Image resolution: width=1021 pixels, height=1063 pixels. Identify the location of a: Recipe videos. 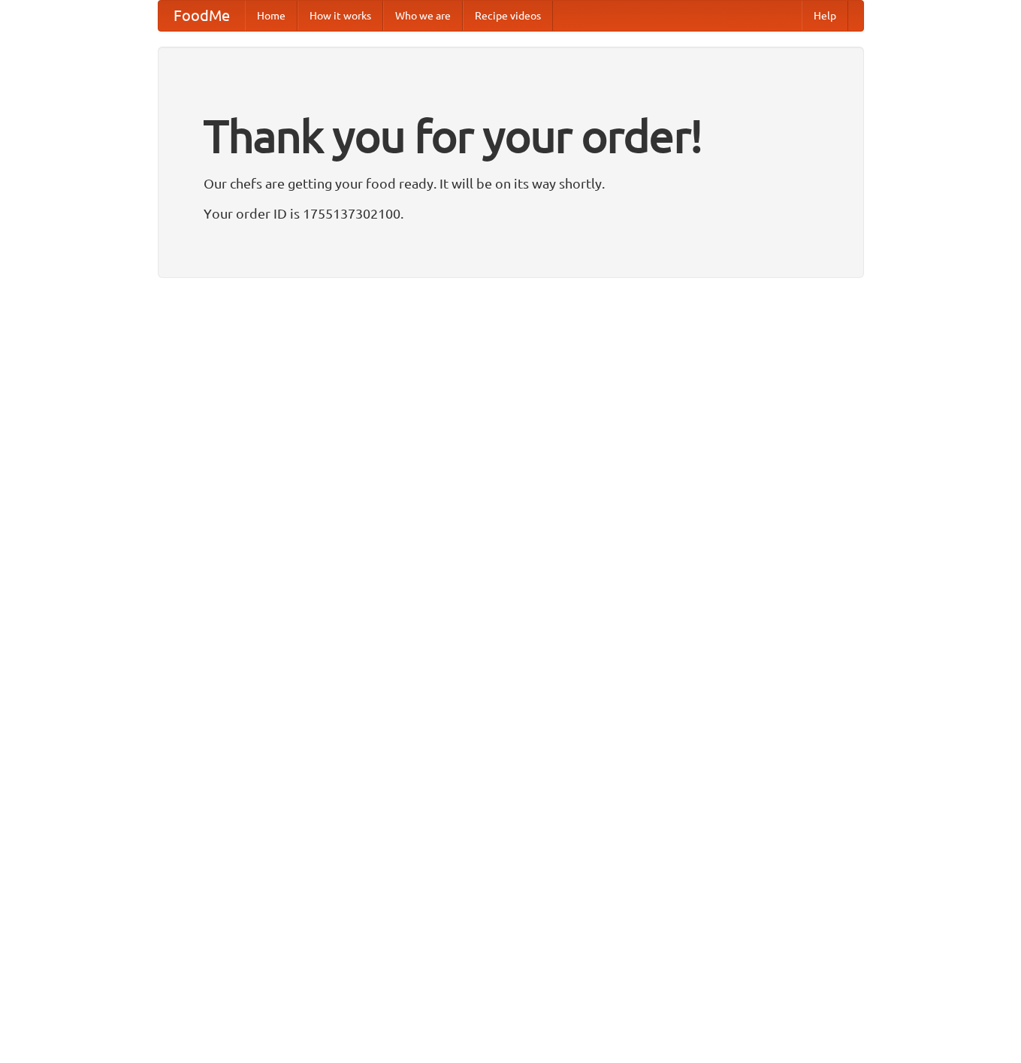
(508, 16).